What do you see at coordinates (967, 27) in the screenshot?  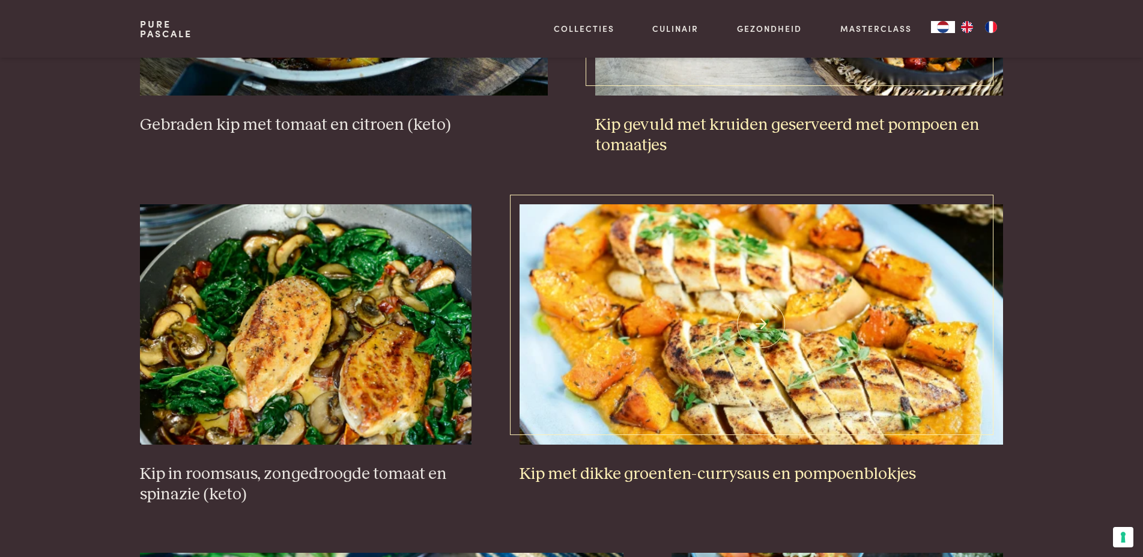 I see `aside: Language selected: Nederlands` at bounding box center [967, 27].